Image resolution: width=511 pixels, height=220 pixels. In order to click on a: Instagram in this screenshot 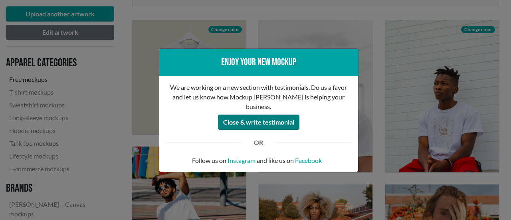, I will do `click(241, 160)`.